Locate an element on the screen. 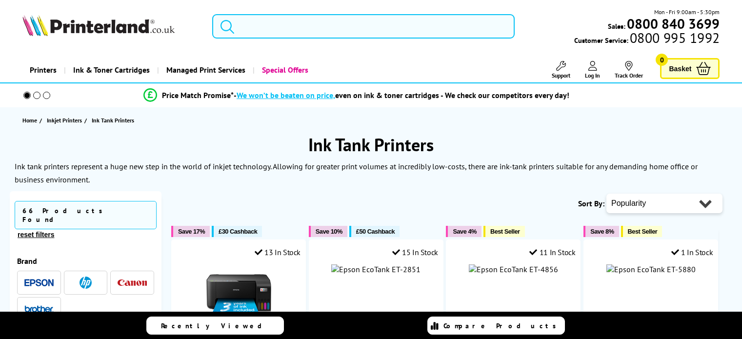 This screenshot has height=339, width=742. button: Save 10% is located at coordinates (328, 231).